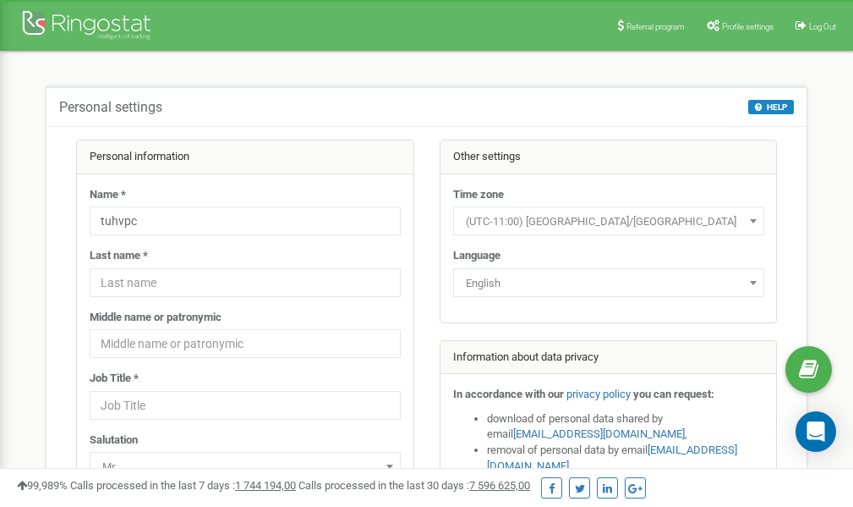 The height and width of the screenshot is (507, 853). Describe the element at coordinates (508, 393) in the screenshot. I see `strong: In accordance with our` at that location.